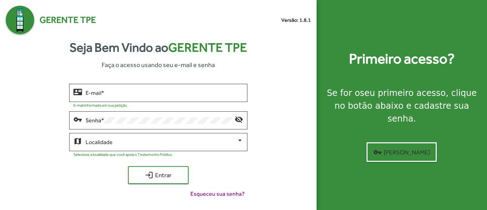  What do you see at coordinates (123, 154) in the screenshot?
I see `mat-hint: Selecione a localidade que você apoia o Testemunho Público.` at bounding box center [123, 154].